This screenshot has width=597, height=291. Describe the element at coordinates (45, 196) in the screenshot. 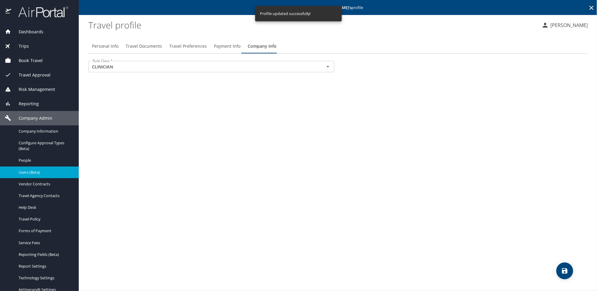

I see `span: Travel Agency Contacts` at that location.